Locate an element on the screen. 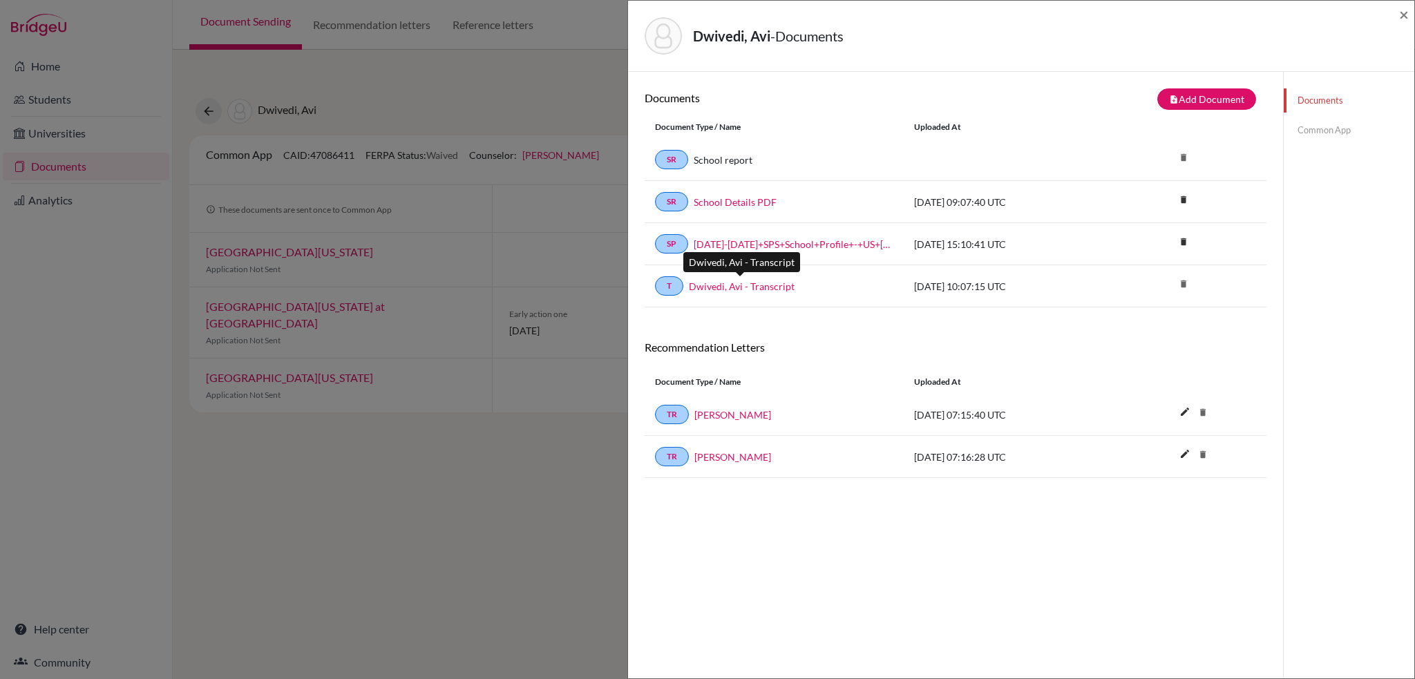 This screenshot has width=1415, height=679. a: SP is located at coordinates (672, 244).